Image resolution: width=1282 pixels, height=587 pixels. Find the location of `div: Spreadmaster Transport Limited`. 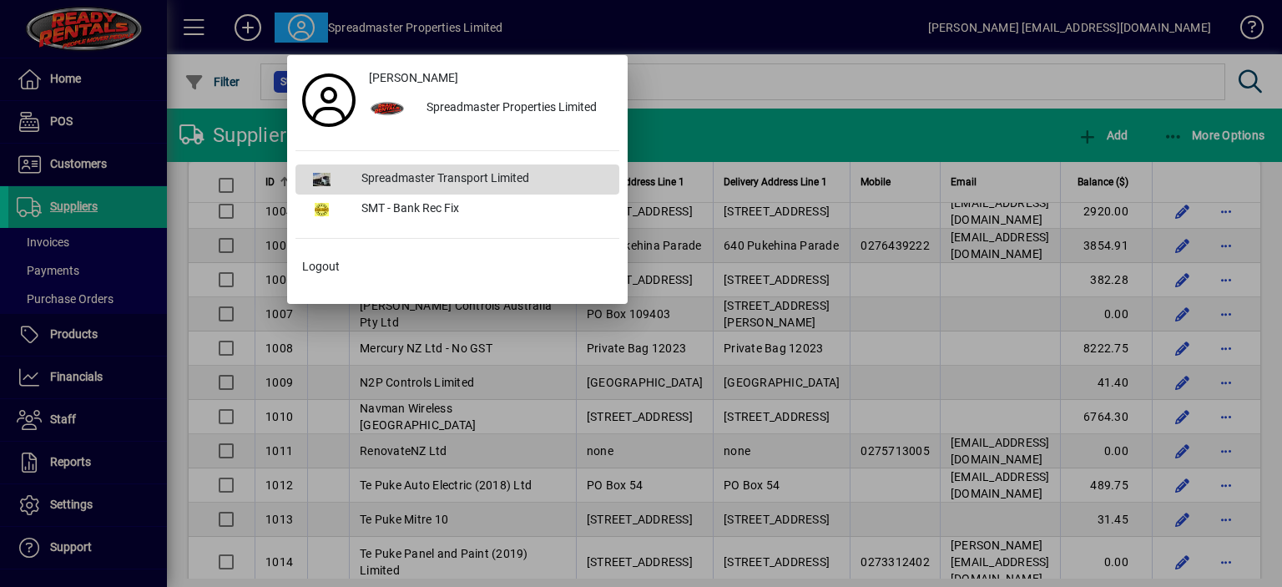

div: Spreadmaster Transport Limited is located at coordinates (483, 180).